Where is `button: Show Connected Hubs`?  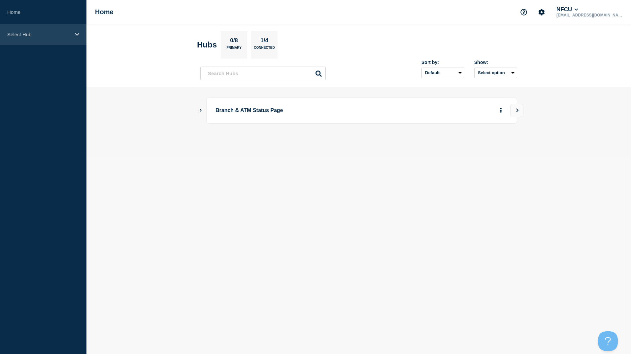
button: Show Connected Hubs is located at coordinates (201, 111).